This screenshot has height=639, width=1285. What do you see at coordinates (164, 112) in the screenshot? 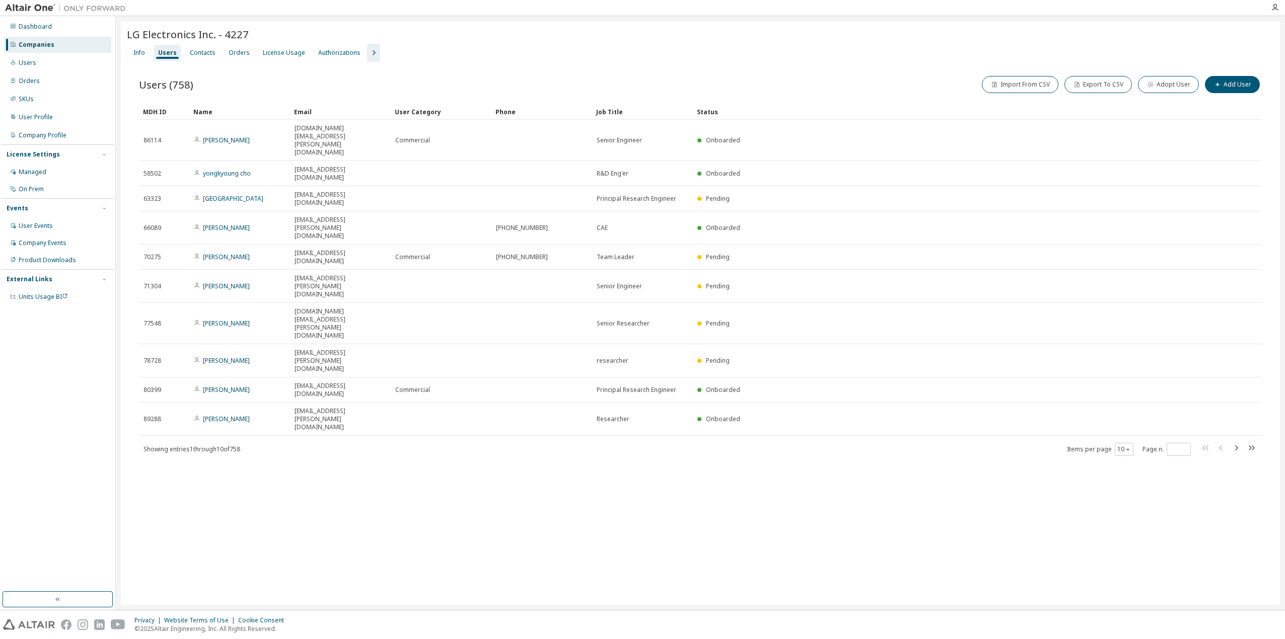
I see `div: MDH ID` at bounding box center [164, 112].